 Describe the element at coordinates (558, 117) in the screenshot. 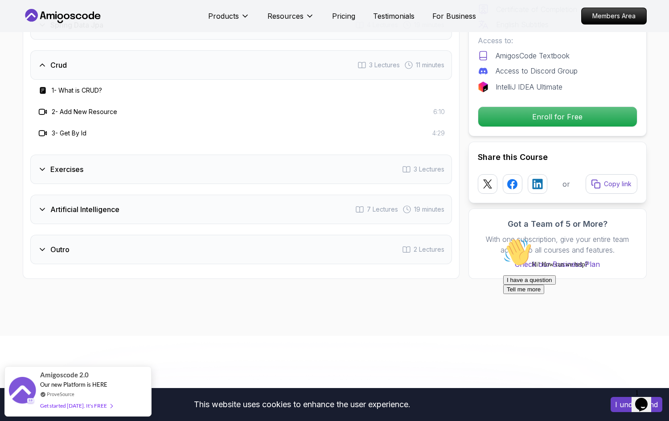

I see `button: Enroll for Free` at that location.